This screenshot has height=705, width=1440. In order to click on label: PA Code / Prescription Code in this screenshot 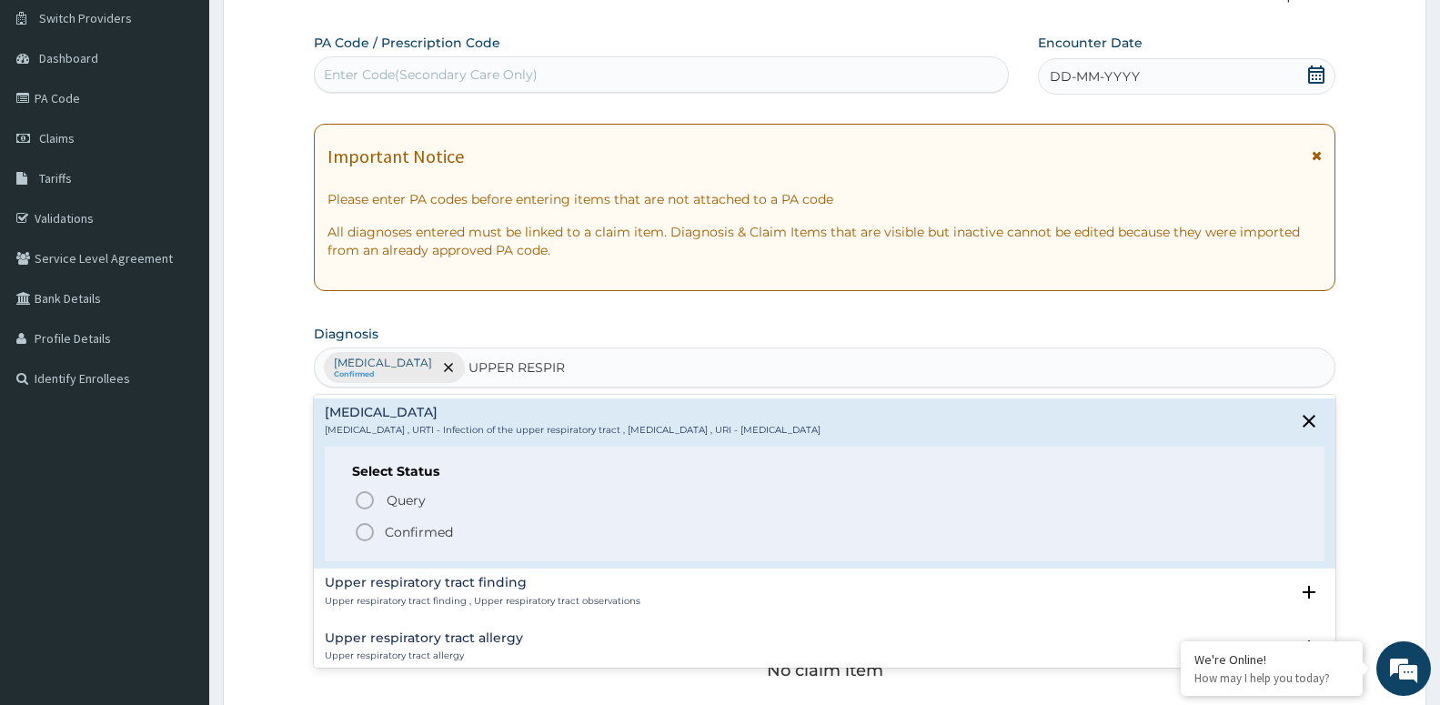, I will do `click(407, 43)`.